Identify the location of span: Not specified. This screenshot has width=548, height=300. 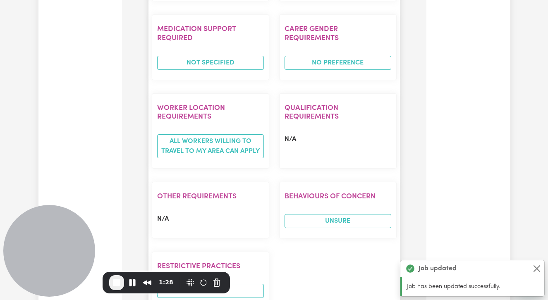
(210, 63).